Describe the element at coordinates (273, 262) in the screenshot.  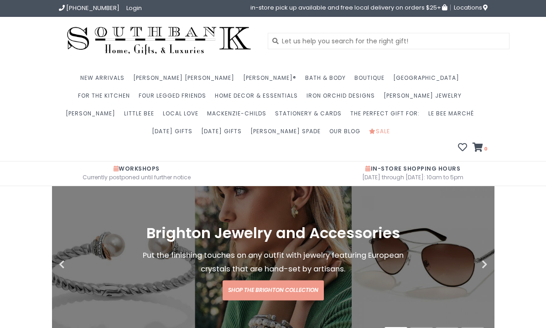
I see `span: Put the finishing touches on any outfit with jewelry featuring European crystals that are hand-se...` at that location.